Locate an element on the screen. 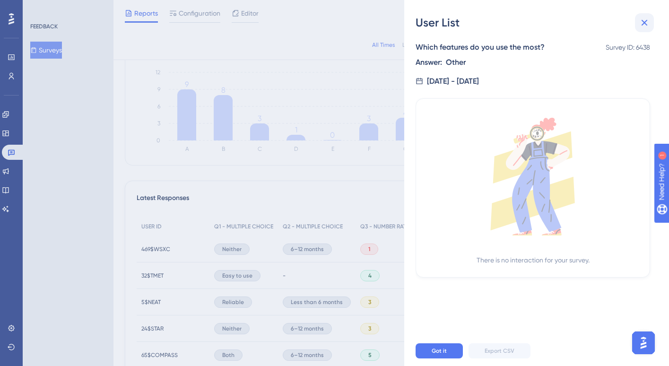  button: Open AI Assistant Launcher is located at coordinates (14, 14).